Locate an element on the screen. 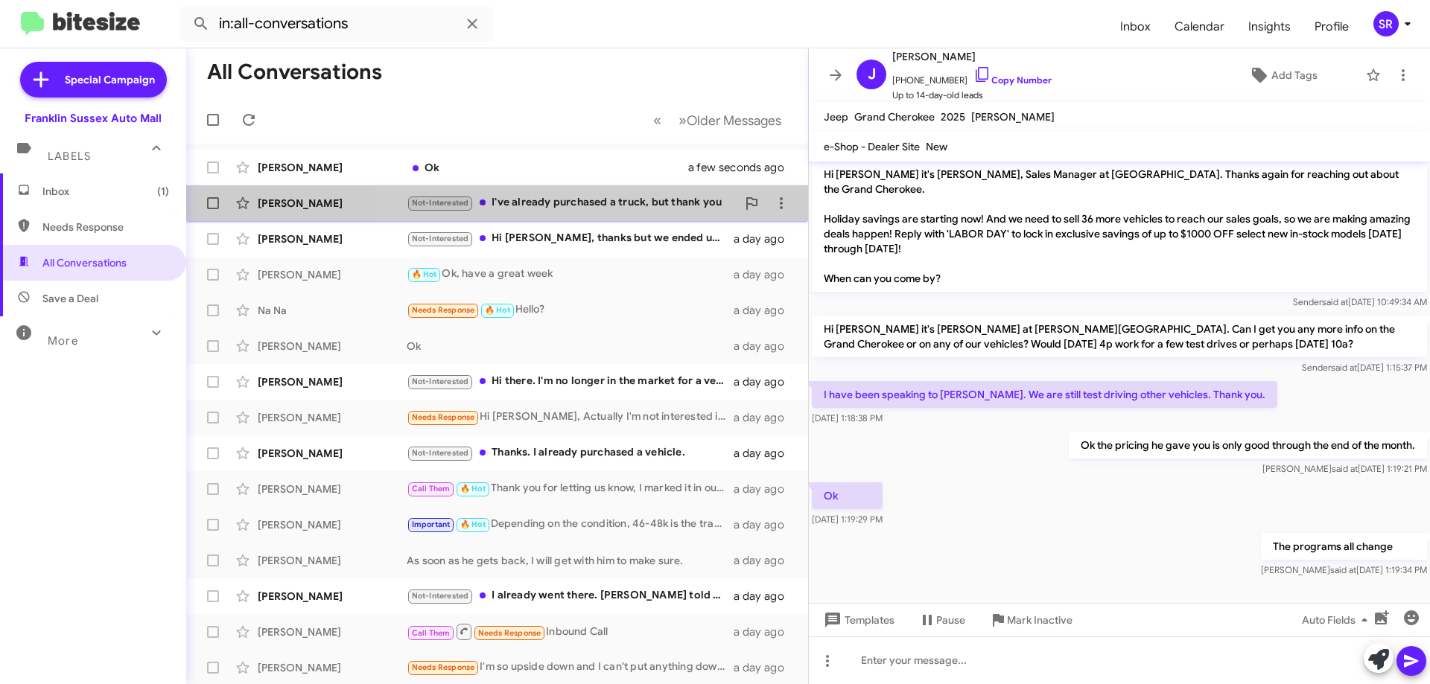 The image size is (1430, 684). span: Mark Inactive is located at coordinates (1040, 620).